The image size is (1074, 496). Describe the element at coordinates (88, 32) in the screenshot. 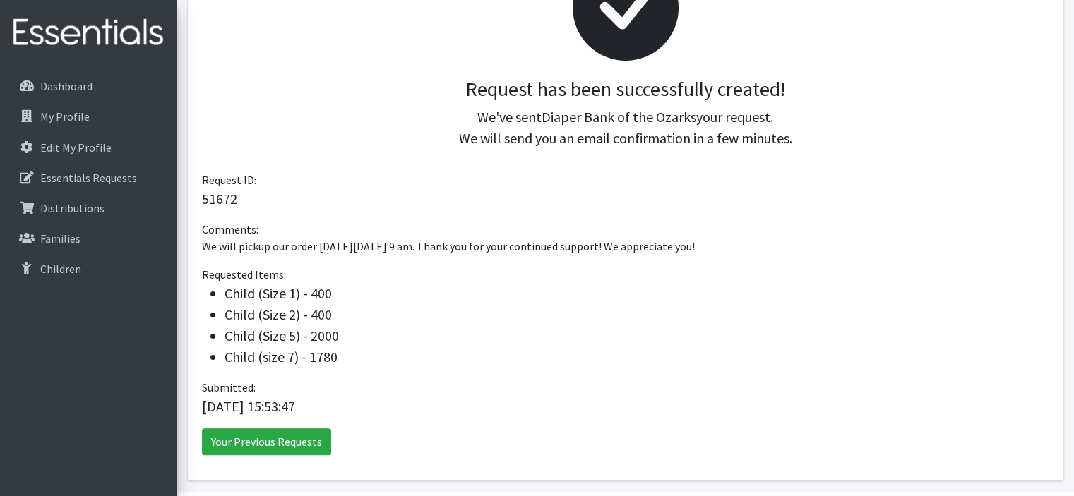

I see `img: HumanEssentials` at that location.